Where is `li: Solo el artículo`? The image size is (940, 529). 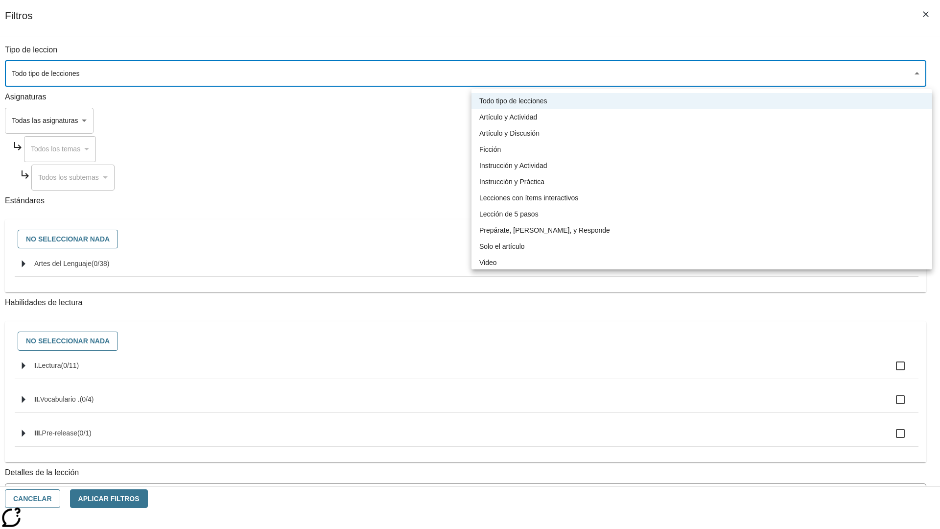
li: Solo el artículo is located at coordinates (702, 246).